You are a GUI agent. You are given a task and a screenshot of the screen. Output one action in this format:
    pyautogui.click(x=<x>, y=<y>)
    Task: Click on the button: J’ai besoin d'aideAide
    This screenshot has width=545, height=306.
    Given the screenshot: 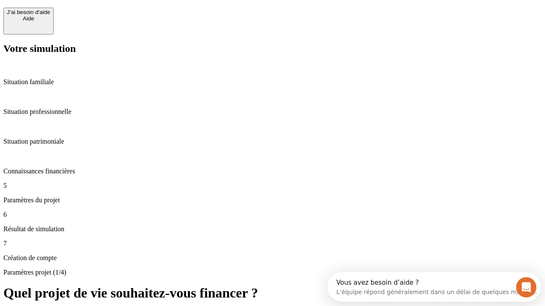 What is the action you would take?
    pyautogui.click(x=29, y=21)
    